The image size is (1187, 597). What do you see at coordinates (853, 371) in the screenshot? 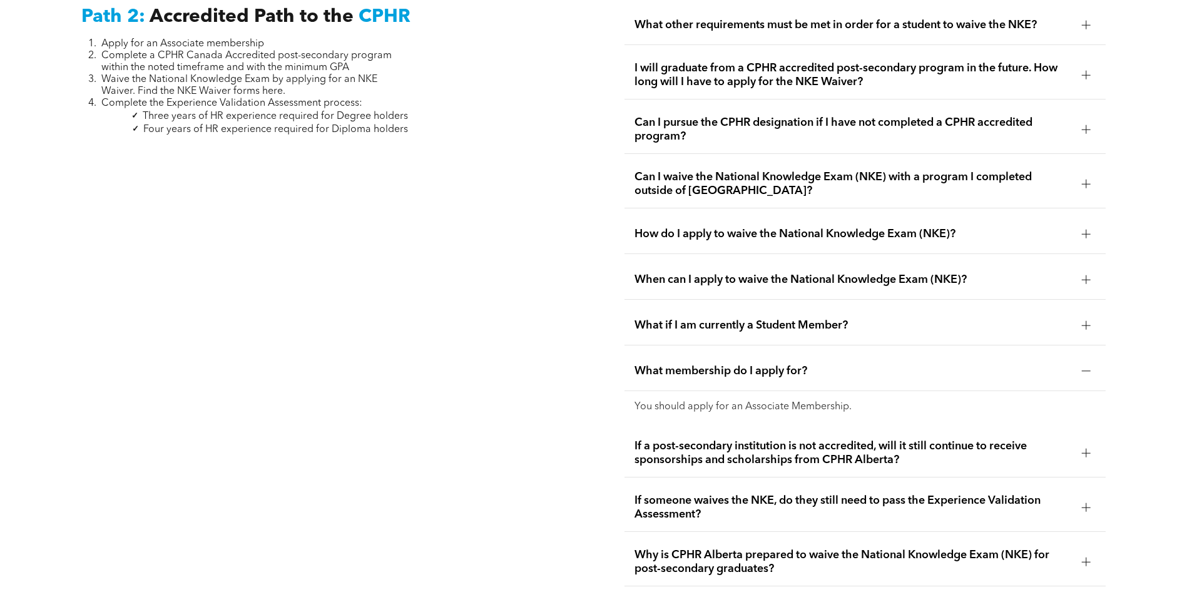
I see `span: What membership do I apply for?` at bounding box center [853, 371].